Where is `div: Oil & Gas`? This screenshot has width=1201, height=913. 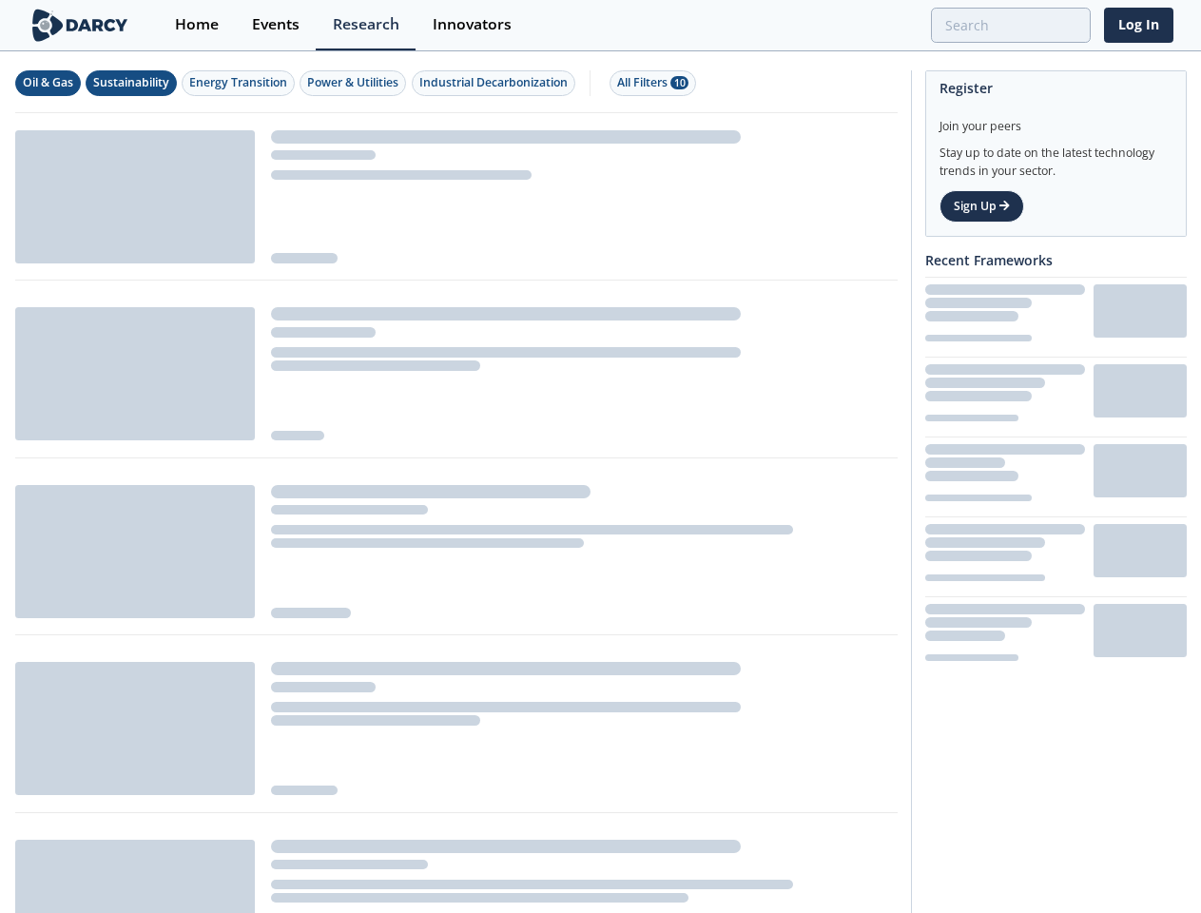 div: Oil & Gas is located at coordinates (48, 83).